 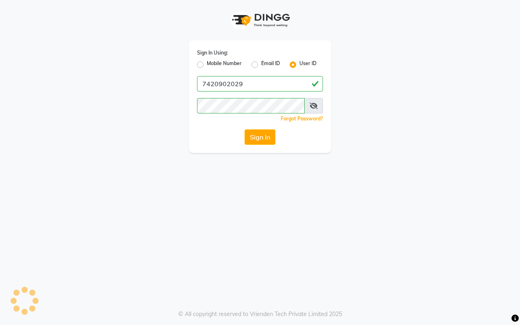 I want to click on label: Email ID, so click(x=271, y=65).